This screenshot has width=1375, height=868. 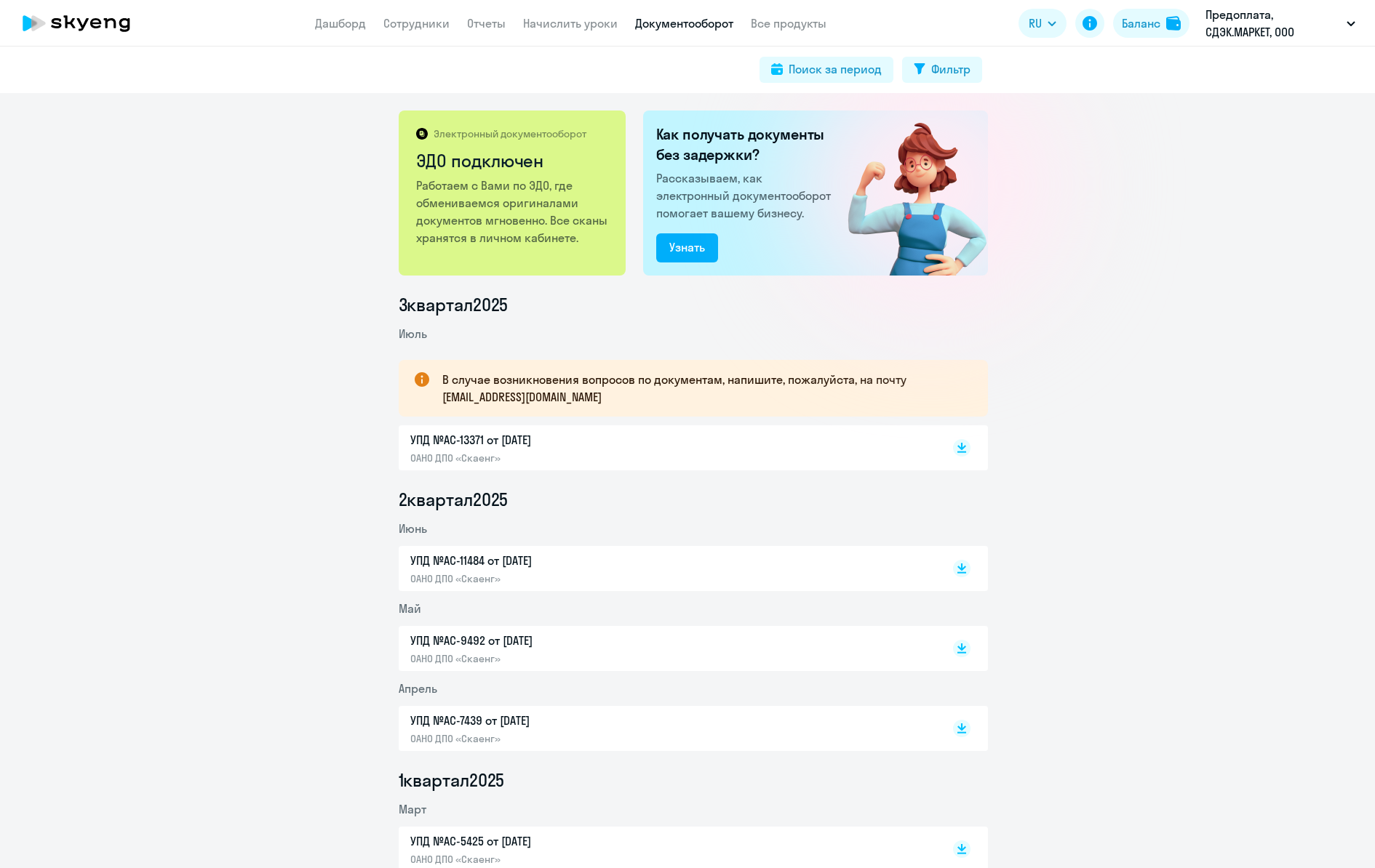 I want to click on p: Работаем с Вами по ЭДО, где обмениваемся оригиналами документов мгновенно. Все сканы хранятся в л..., so click(x=512, y=211).